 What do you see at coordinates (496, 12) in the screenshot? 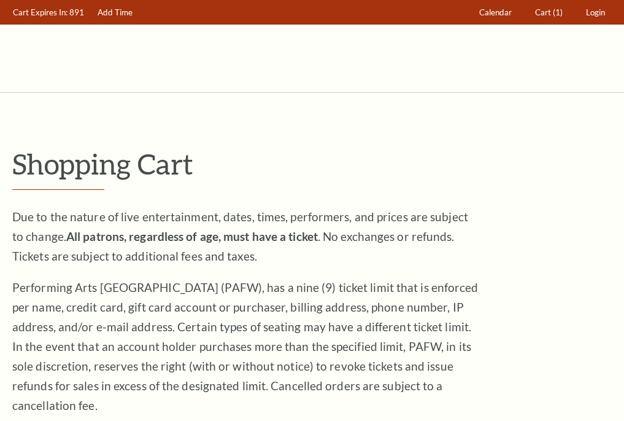
I see `a: Calendar` at bounding box center [496, 12].